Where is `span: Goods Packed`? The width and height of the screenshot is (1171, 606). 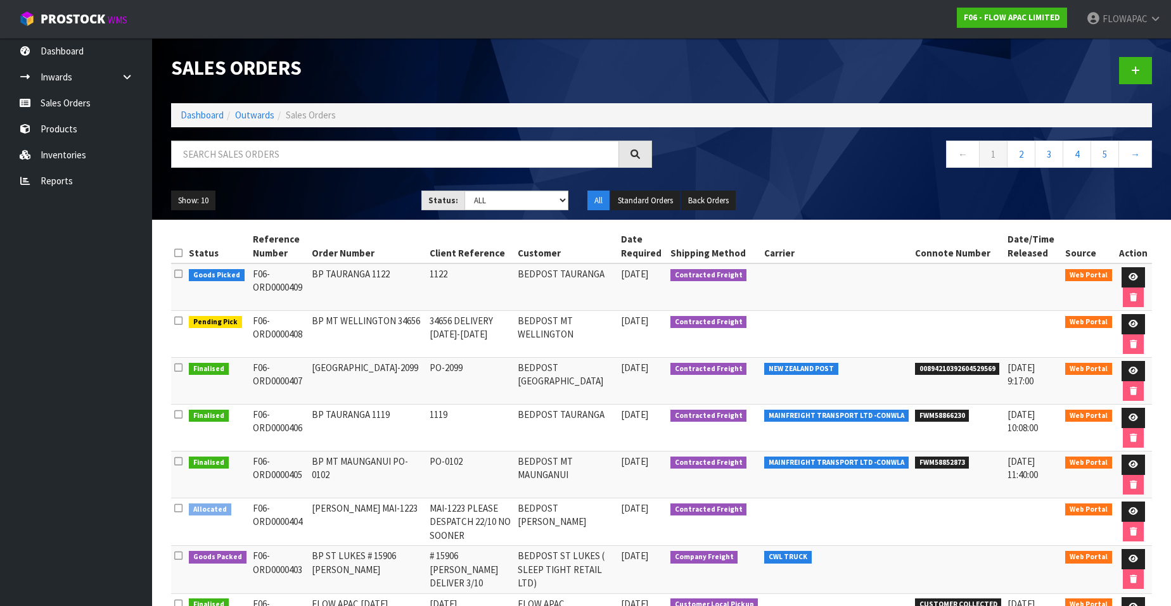 span: Goods Packed is located at coordinates (217, 558).